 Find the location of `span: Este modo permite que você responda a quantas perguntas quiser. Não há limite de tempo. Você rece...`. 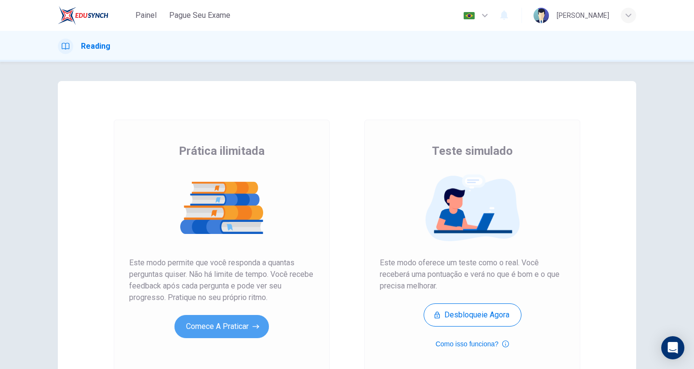

span: Este modo permite que você responda a quantas perguntas quiser. Não há limite de tempo. Você rece... is located at coordinates (222, 280).